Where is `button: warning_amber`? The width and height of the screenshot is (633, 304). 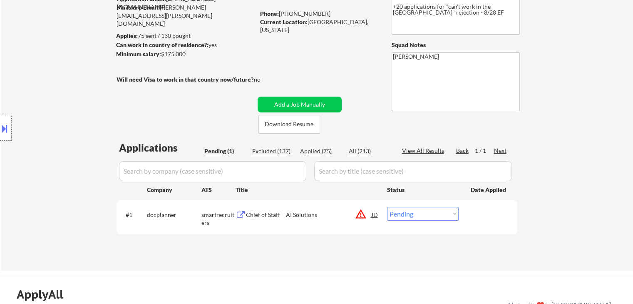 button: warning_amber is located at coordinates (361, 214).